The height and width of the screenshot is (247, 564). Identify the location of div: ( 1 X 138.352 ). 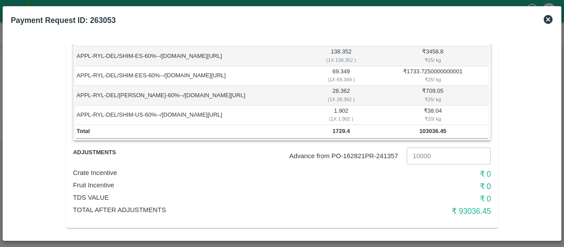
(341, 60).